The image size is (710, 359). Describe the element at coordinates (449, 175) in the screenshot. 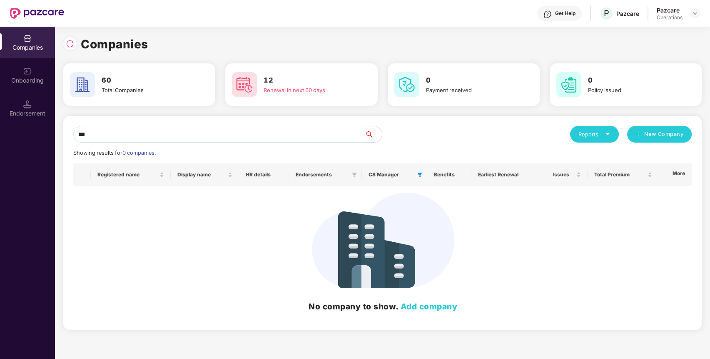

I see `th: Benefits` at that location.